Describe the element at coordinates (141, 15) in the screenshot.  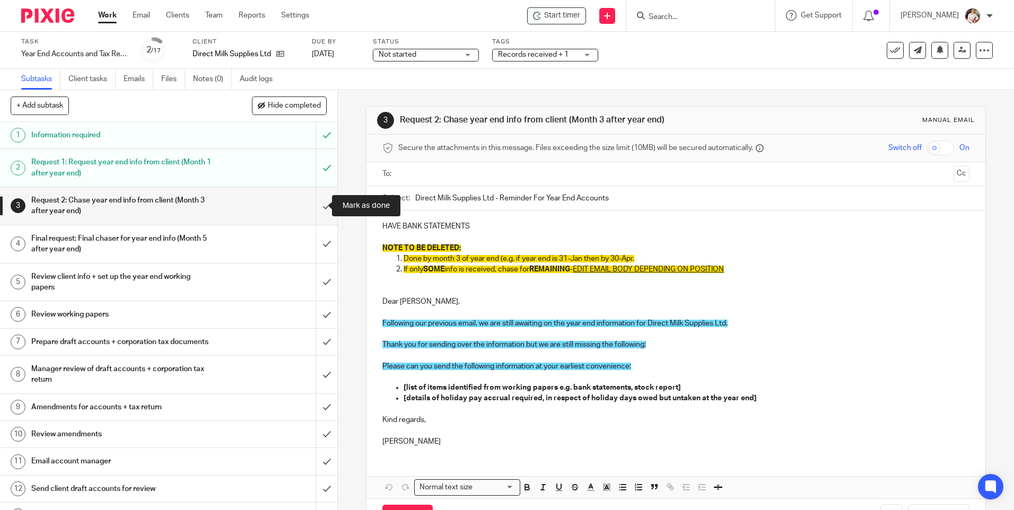
I see `a: Email` at that location.